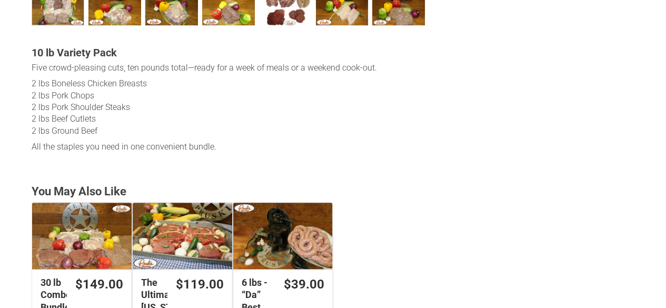 The height and width of the screenshot is (308, 666). Describe the element at coordinates (228, 147) in the screenshot. I see `div: All the staples you need in one convenient bundle.` at that location.